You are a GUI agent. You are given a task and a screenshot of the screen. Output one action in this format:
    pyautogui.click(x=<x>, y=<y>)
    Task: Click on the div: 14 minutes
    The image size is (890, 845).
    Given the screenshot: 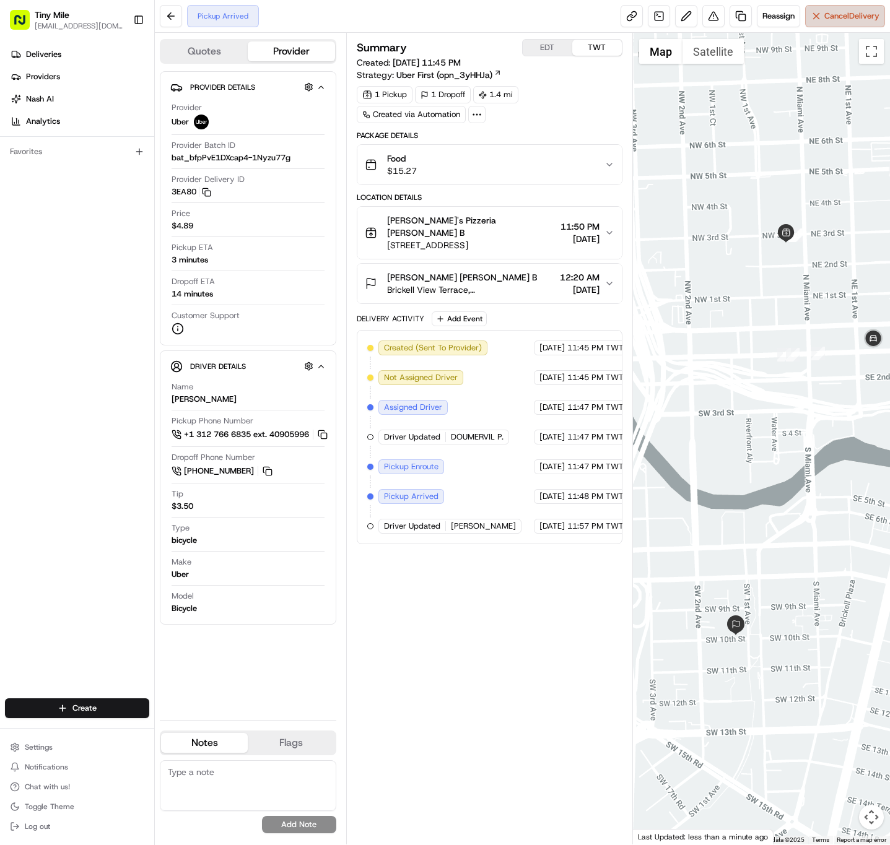 What is the action you would take?
    pyautogui.click(x=192, y=294)
    